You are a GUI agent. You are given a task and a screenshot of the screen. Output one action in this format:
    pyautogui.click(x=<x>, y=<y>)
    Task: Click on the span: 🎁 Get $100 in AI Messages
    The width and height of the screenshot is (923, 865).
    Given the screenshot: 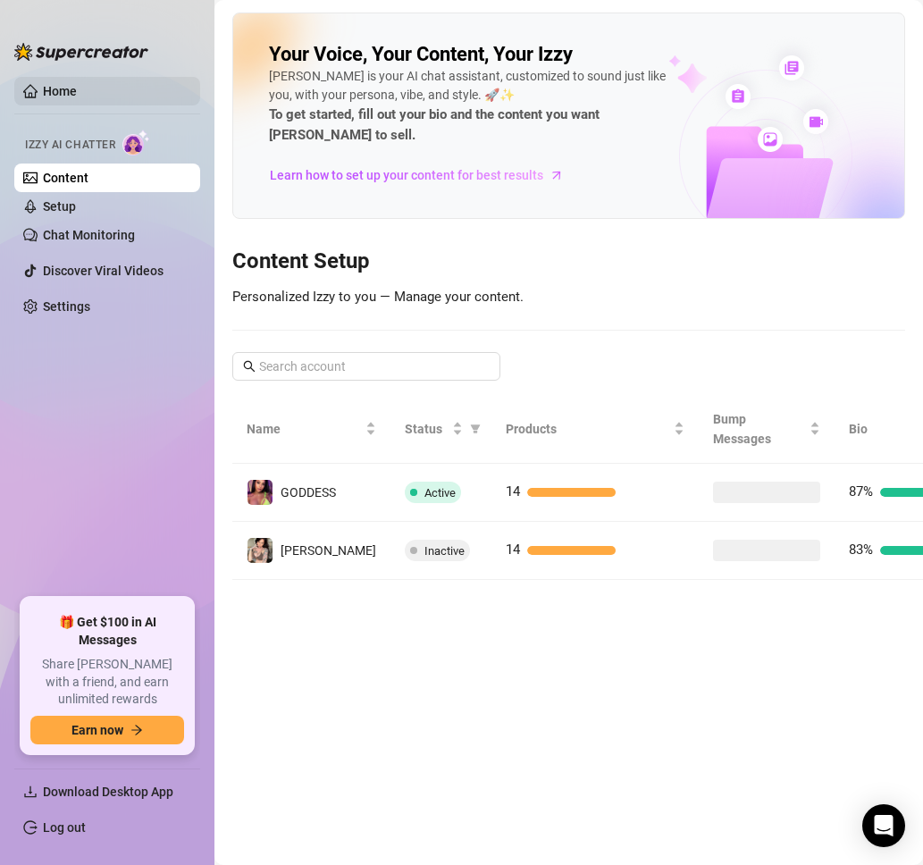 What is the action you would take?
    pyautogui.click(x=107, y=631)
    